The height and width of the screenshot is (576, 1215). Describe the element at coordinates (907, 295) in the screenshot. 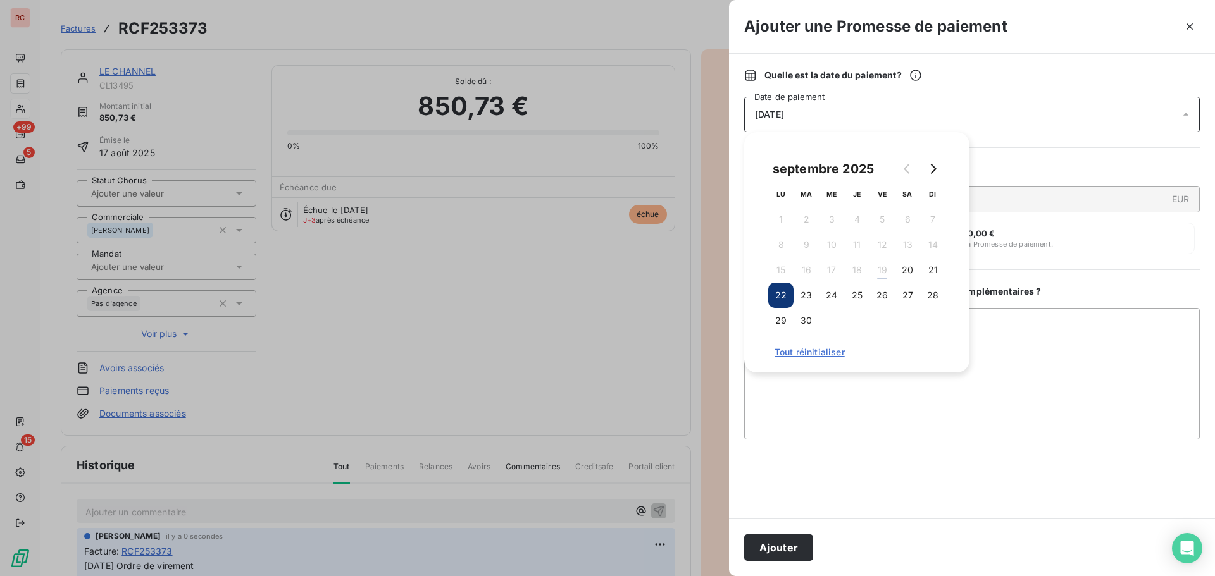

I see `button: 27` at that location.